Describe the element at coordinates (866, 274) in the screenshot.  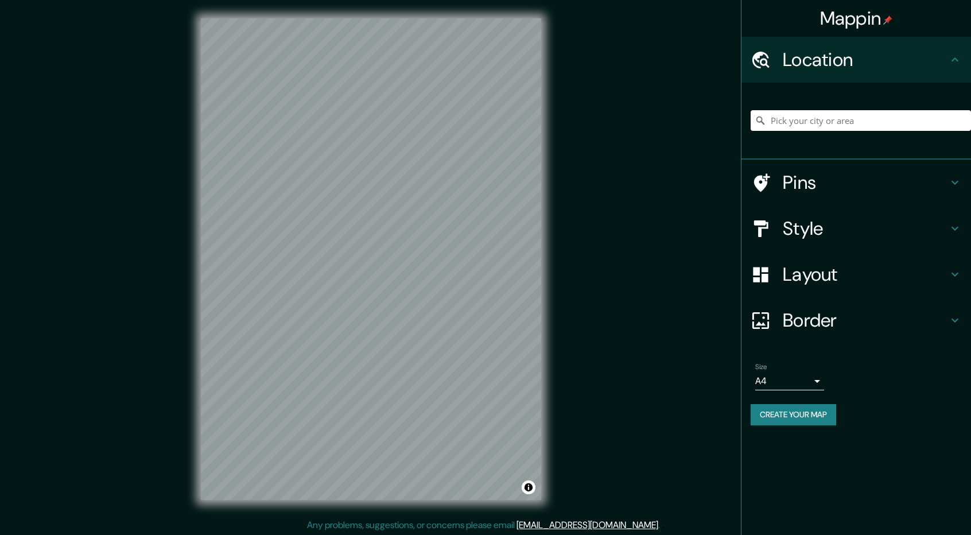
I see `h4: Layout` at that location.